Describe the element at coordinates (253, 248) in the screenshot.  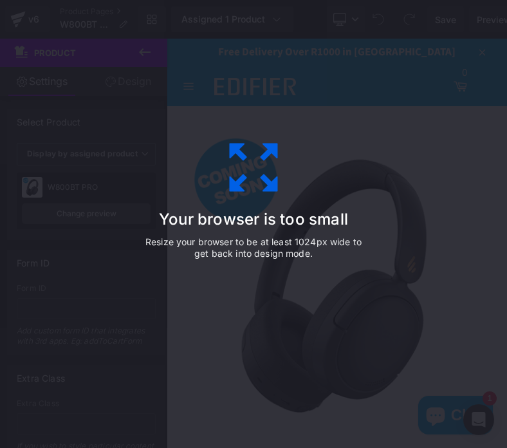
I see `p: Resize your browser to be at least 1024px wide to get back into design mode.` at that location.